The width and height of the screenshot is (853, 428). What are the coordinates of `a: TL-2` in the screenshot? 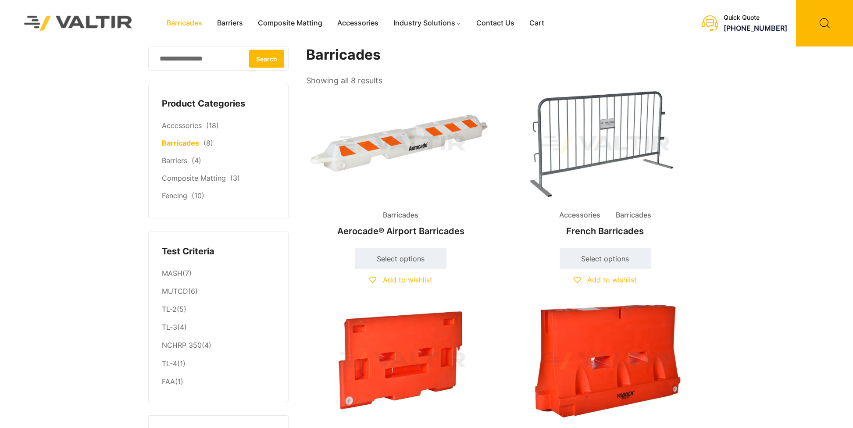 It's located at (169, 309).